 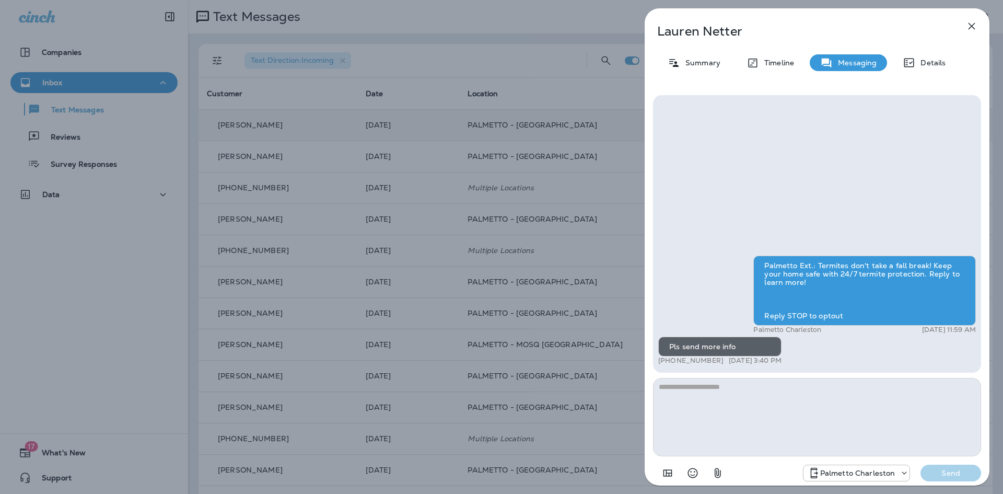 What do you see at coordinates (720, 346) in the screenshot?
I see `div: Pls send more info` at bounding box center [720, 346].